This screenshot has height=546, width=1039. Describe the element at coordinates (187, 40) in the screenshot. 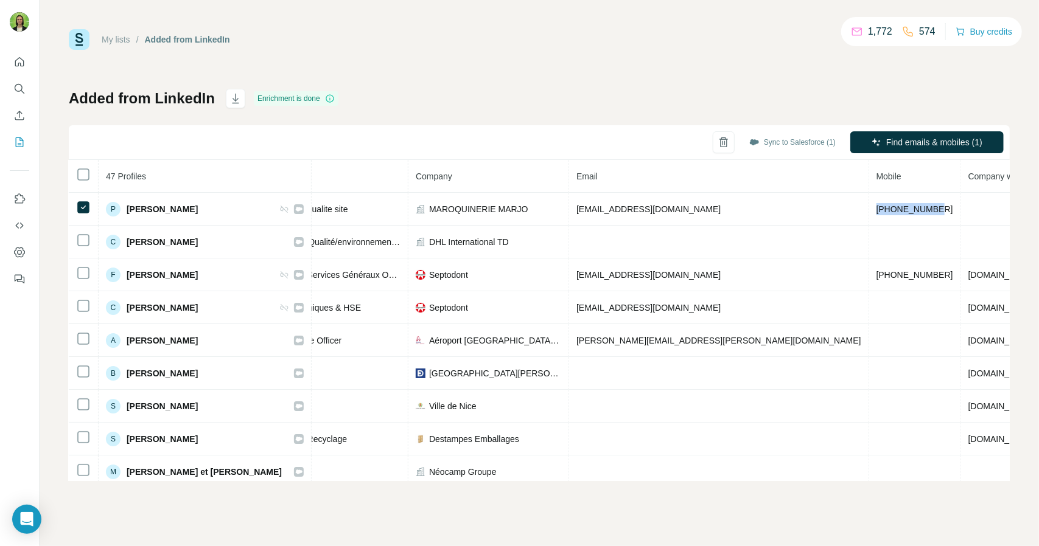

I see `div: Added from LinkedIn` at that location.